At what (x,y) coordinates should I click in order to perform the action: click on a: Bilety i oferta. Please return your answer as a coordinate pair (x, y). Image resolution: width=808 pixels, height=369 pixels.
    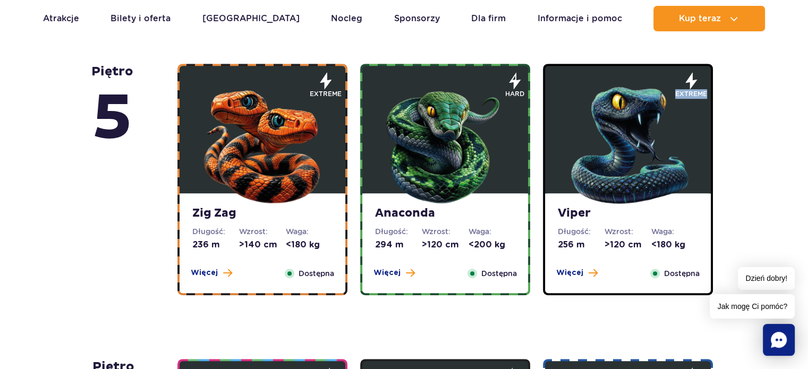
    Looking at the image, I should click on (140, 19).